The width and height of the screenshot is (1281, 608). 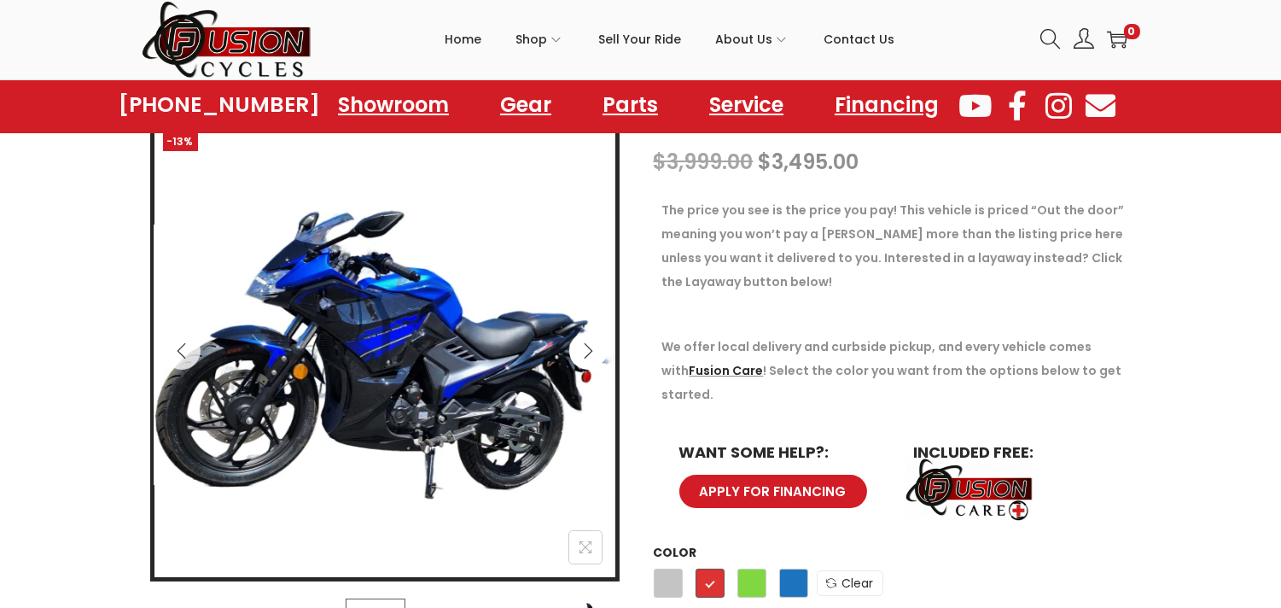 I want to click on button: Next, so click(x=588, y=351).